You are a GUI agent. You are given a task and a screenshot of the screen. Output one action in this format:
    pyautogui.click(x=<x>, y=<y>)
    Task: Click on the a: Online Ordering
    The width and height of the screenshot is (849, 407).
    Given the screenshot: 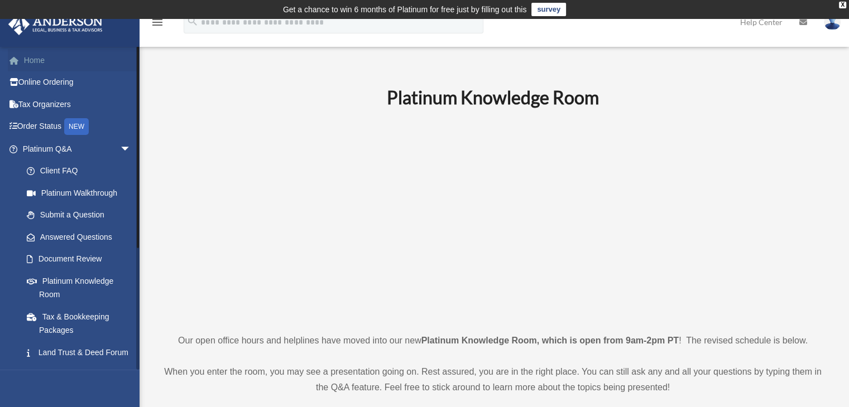 What is the action you would take?
    pyautogui.click(x=78, y=83)
    